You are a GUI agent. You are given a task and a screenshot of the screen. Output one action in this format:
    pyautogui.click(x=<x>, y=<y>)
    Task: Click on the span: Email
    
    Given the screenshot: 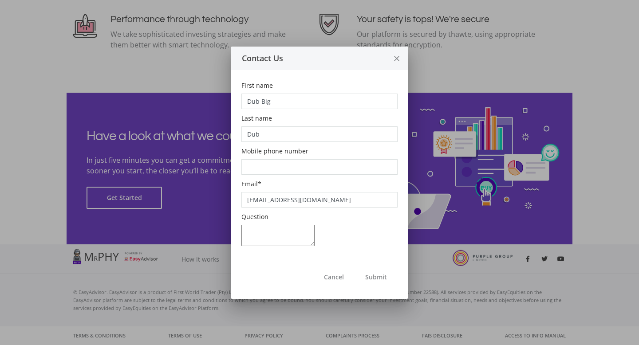 What is the action you would take?
    pyautogui.click(x=249, y=184)
    